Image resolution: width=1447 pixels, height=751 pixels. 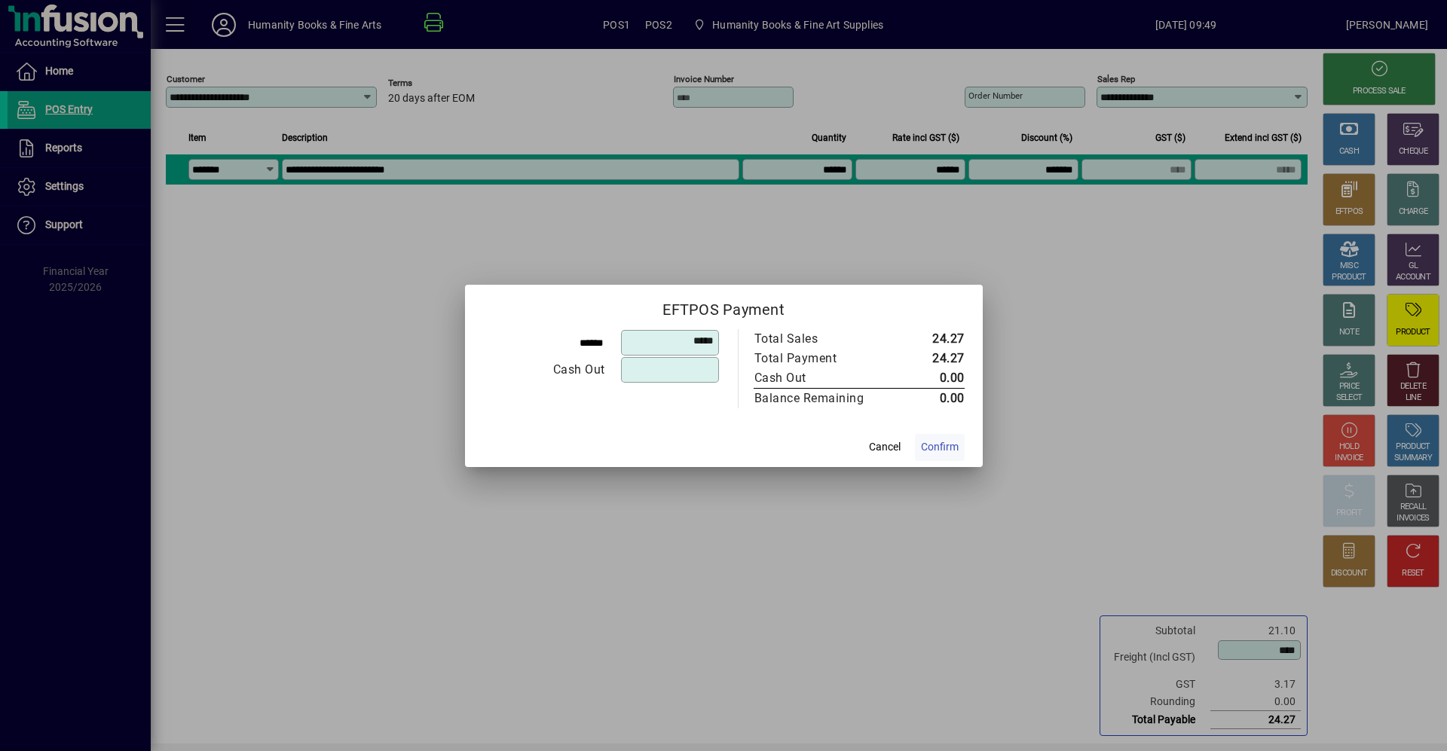 What do you see at coordinates (818, 399) in the screenshot?
I see `div: Balance Remaining` at bounding box center [818, 399].